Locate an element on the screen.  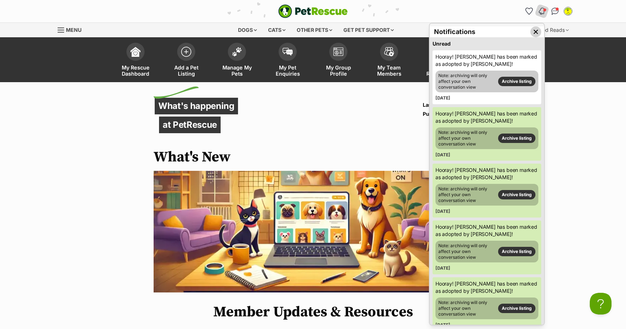
img: dashboard-icon-eb2f2d2d3e046f16d808141f083e7271f6b2e854fb5c12c21221c1fb7104beca.svg is located at coordinates (135, 52).